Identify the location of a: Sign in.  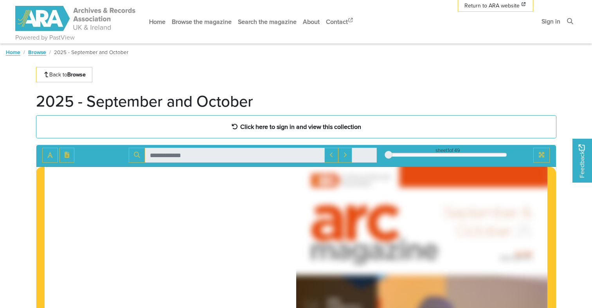
(551, 21).